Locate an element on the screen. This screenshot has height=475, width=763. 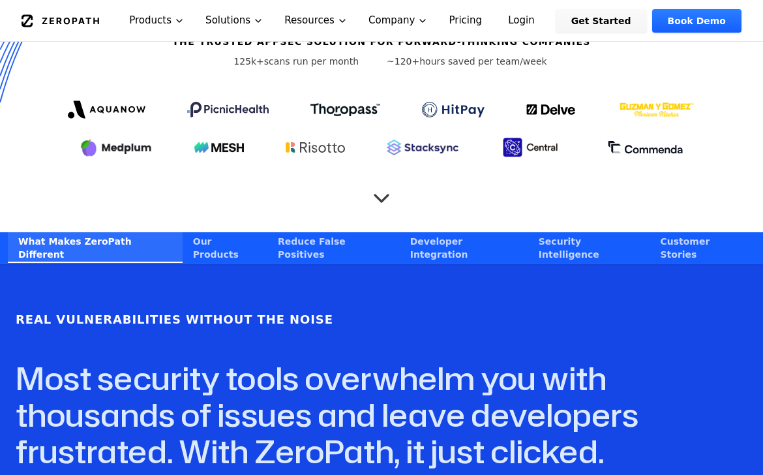
span: 125k+ is located at coordinates (249, 61).